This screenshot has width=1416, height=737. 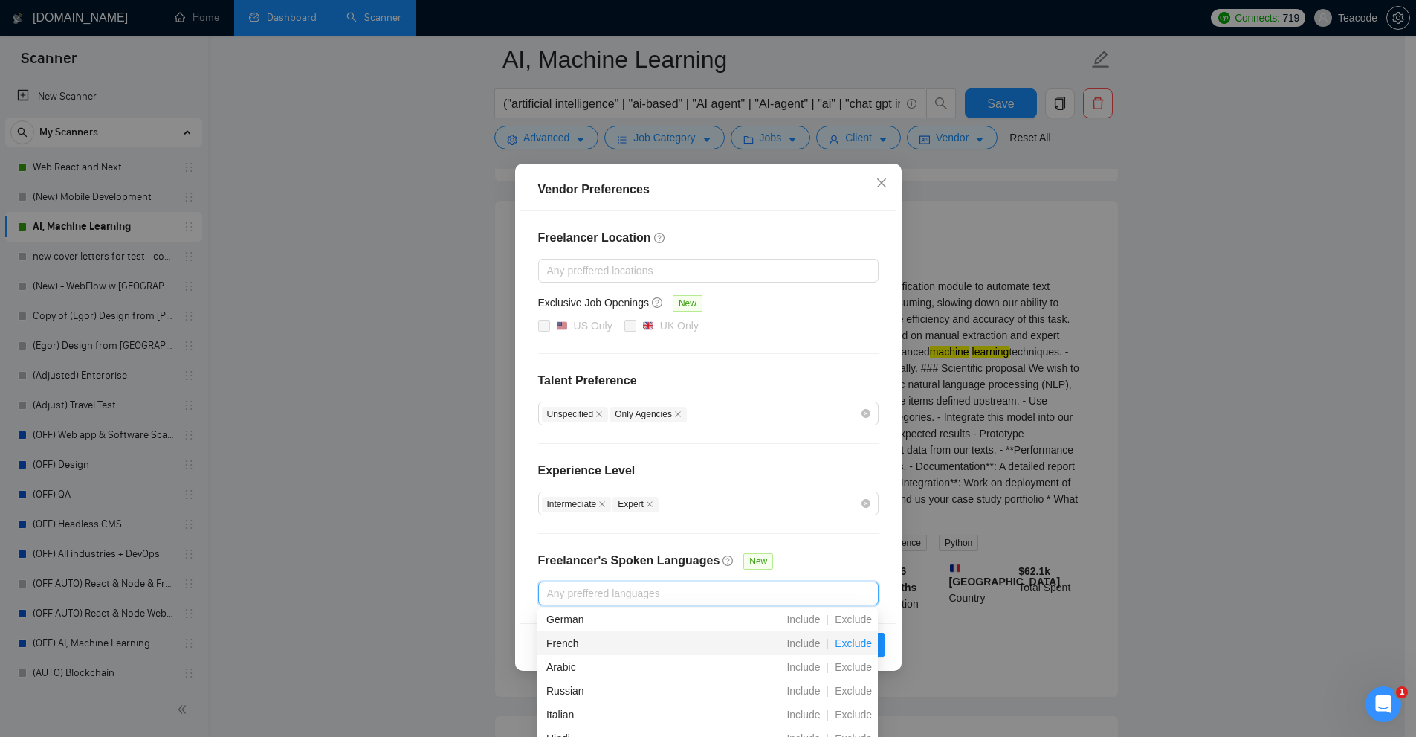 I want to click on div: US Only, so click(x=593, y=326).